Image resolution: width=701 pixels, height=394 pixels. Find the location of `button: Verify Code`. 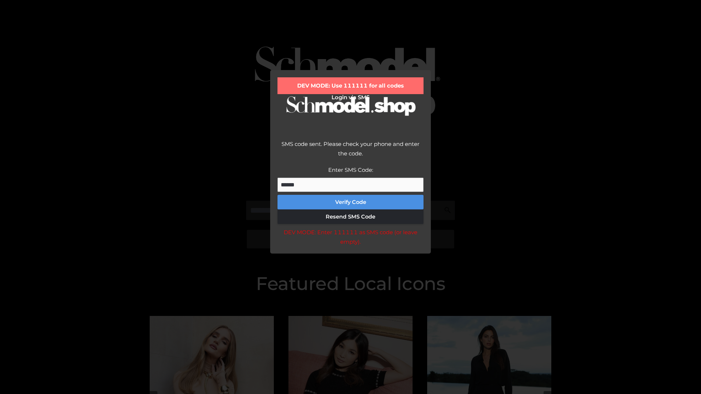

button: Verify Code is located at coordinates (350, 202).